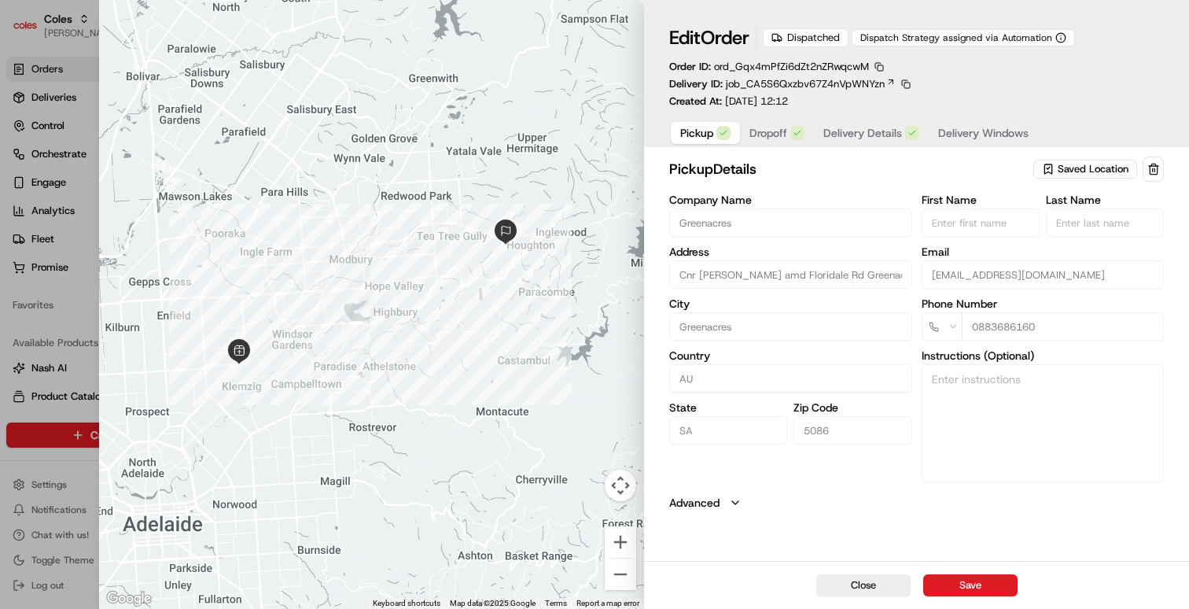 The width and height of the screenshot is (1189, 609). Describe the element at coordinates (790, 303) in the screenshot. I see `label: City` at that location.